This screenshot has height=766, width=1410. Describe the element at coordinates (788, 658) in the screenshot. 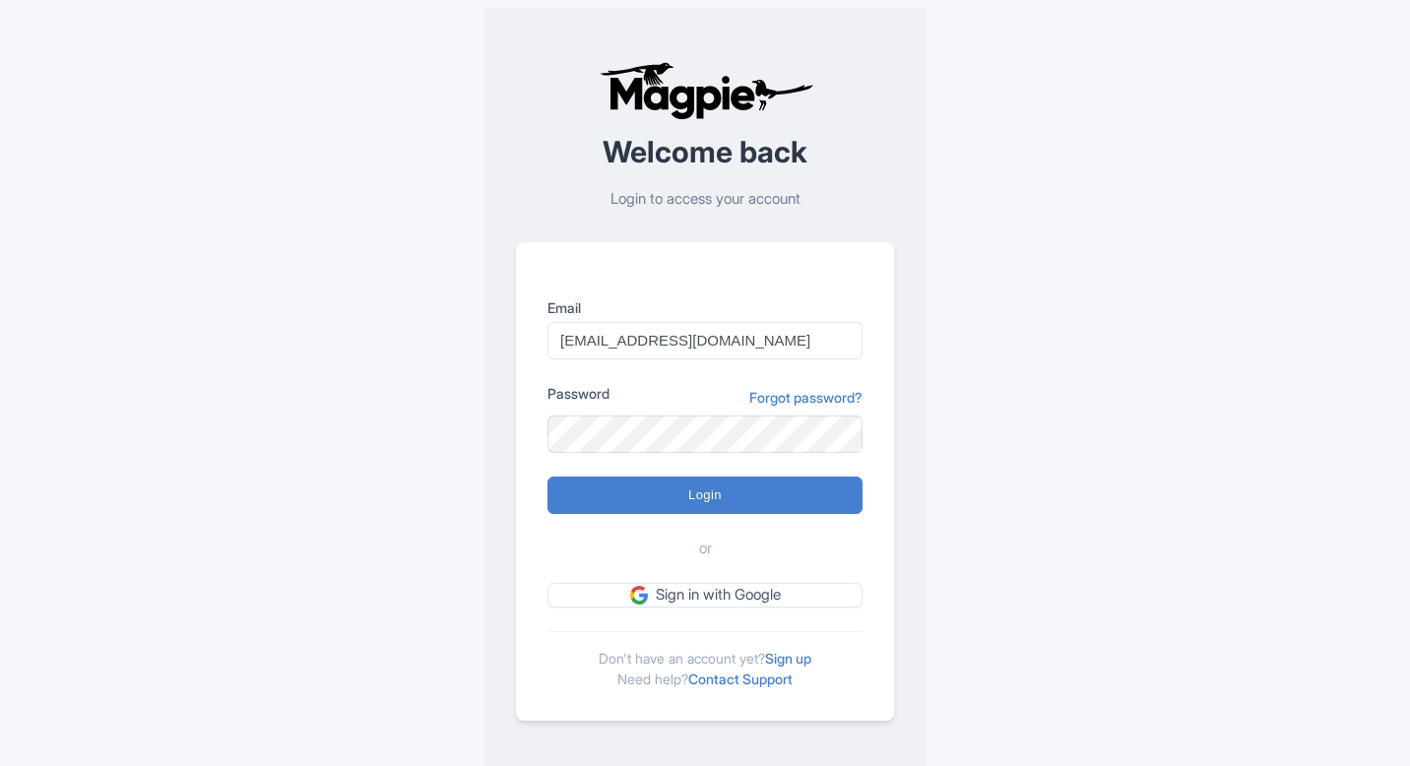

I see `a: Sign up` at that location.